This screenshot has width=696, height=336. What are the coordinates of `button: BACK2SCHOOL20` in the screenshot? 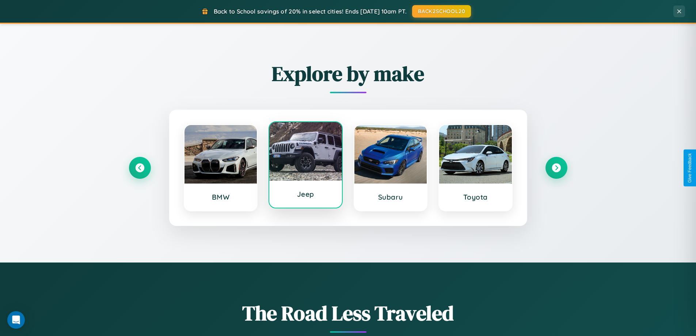 It's located at (441, 11).